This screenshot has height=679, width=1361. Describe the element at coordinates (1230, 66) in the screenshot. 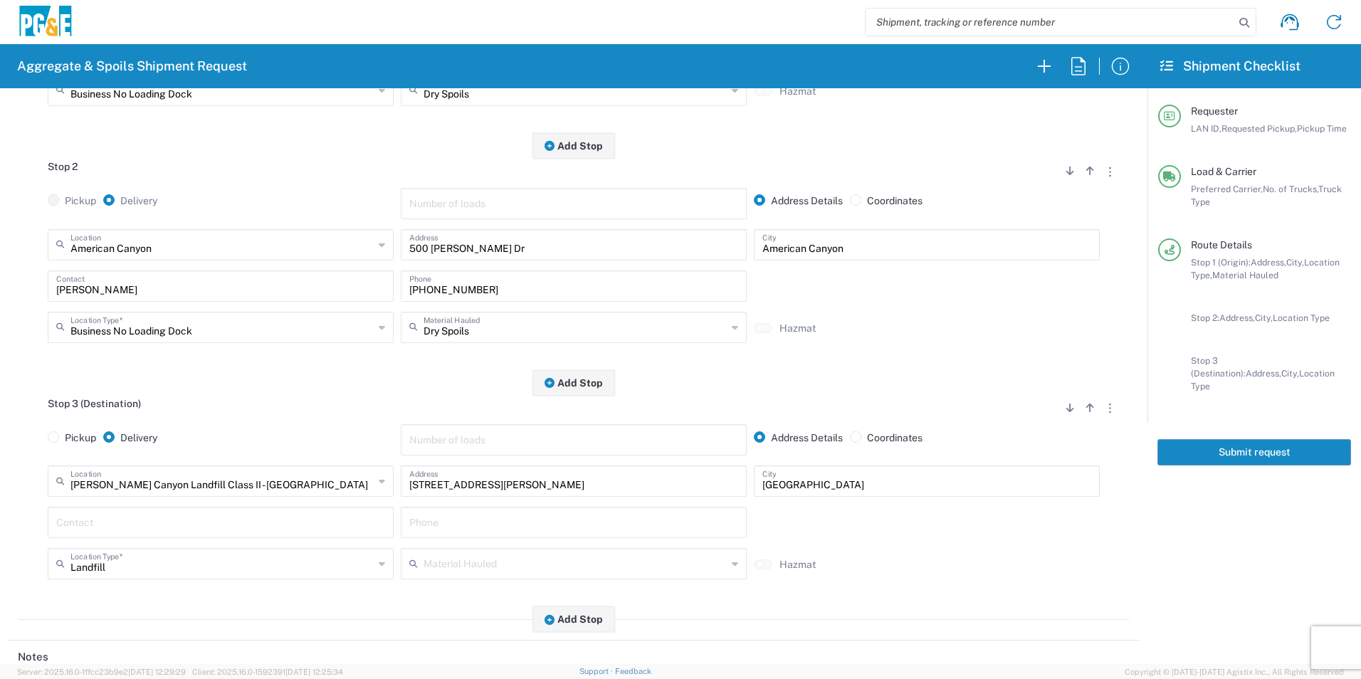

I see `h2: Shipment Checklist` at that location.